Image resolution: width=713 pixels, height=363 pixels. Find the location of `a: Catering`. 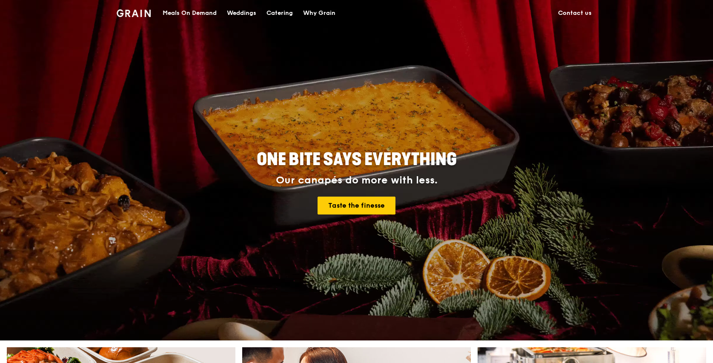

a: Catering is located at coordinates (280, 13).